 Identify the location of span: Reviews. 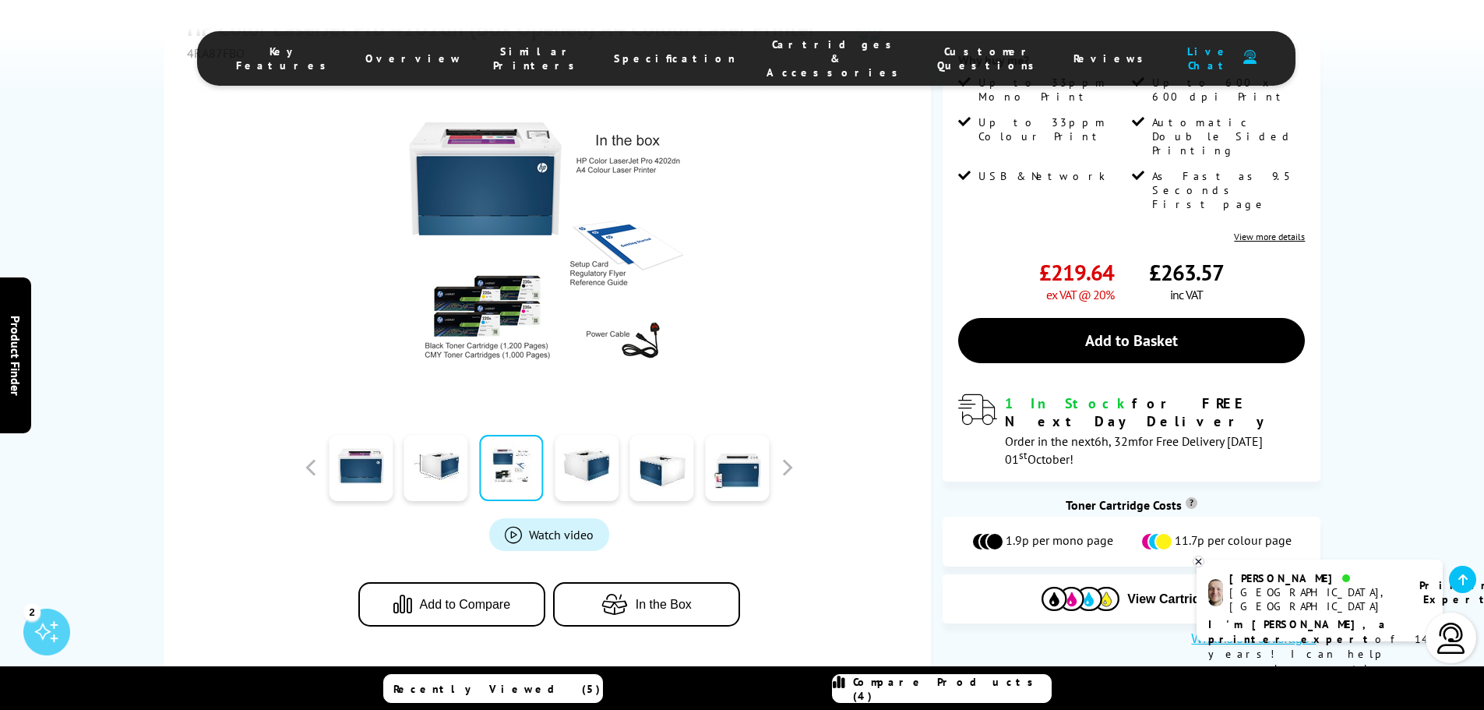
(1113, 58).